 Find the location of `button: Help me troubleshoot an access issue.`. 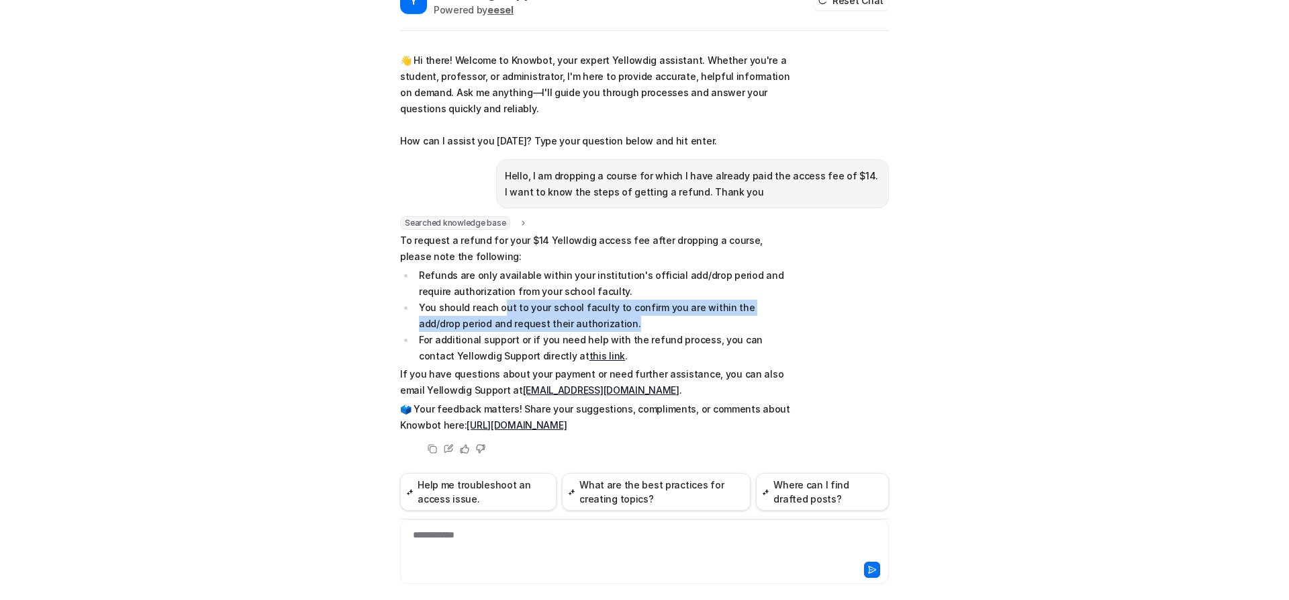

button: Help me troubleshoot an access issue. is located at coordinates (478, 492).